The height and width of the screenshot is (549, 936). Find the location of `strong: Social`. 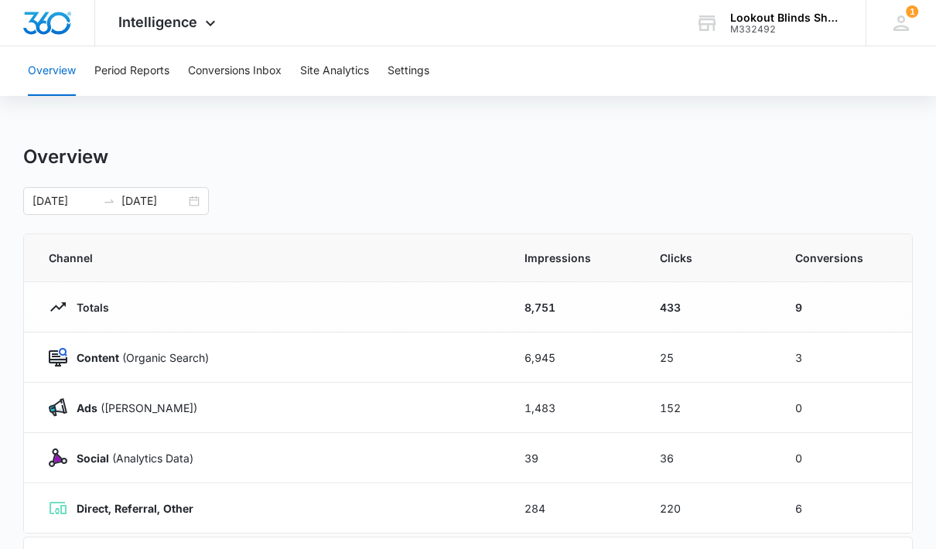

strong: Social is located at coordinates (93, 458).